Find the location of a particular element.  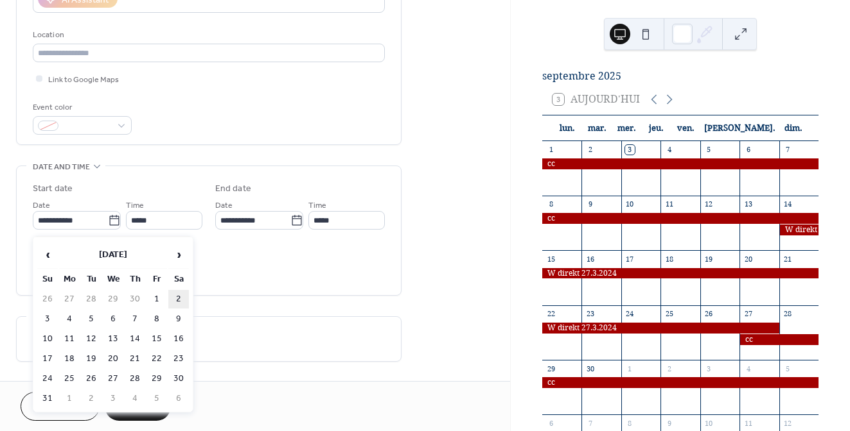

td: 17 is located at coordinates (48, 359).